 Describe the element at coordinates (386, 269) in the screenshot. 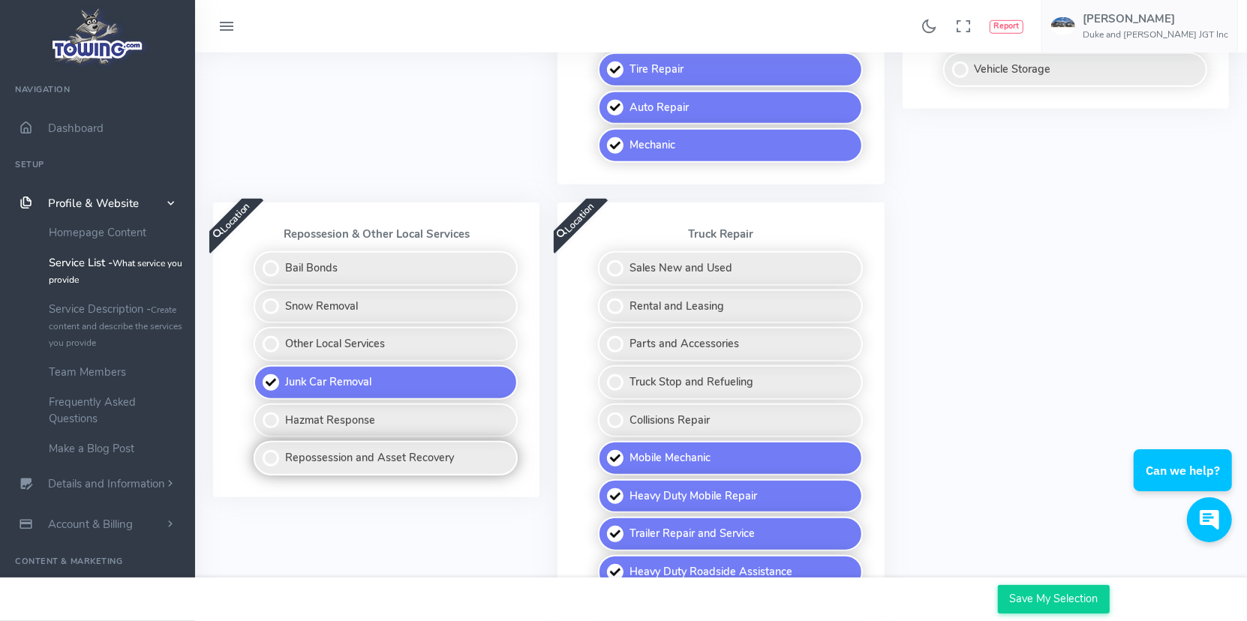

I see `label: Bail Bonds` at that location.